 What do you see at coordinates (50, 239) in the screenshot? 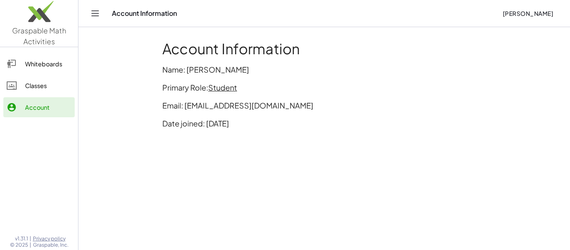
I see `a: Privacy policy` at bounding box center [50, 239].